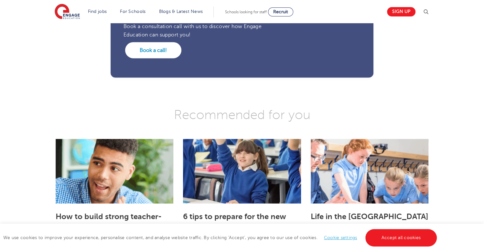  Describe the element at coordinates (340, 238) in the screenshot. I see `a: Cookie settings` at that location.